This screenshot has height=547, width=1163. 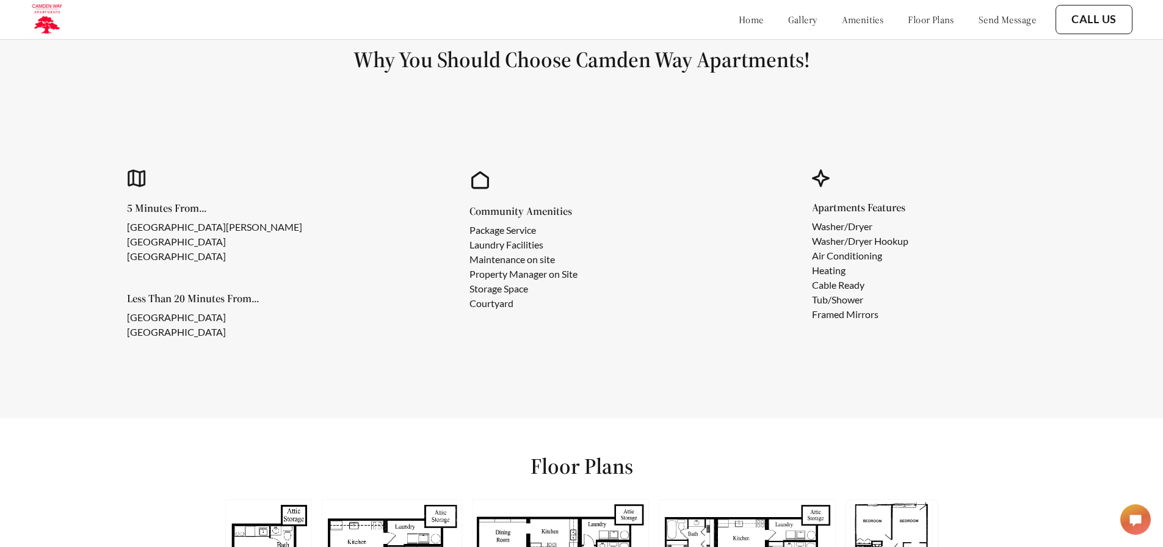 I want to click on a: floor plans, so click(x=931, y=20).